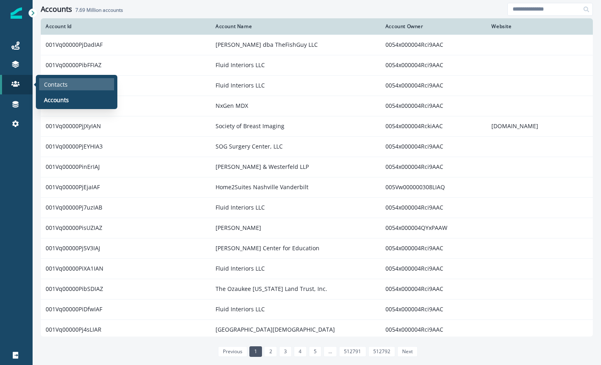 This screenshot has height=365, width=601. I want to click on a: Page 3, so click(285, 352).